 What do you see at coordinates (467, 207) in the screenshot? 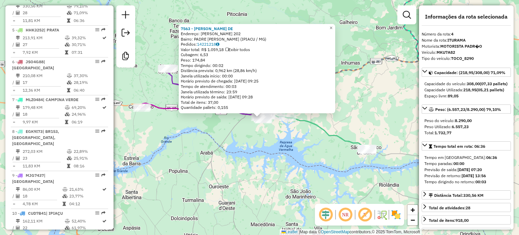
I see `a: Total de atividades:28` at bounding box center [467, 207].